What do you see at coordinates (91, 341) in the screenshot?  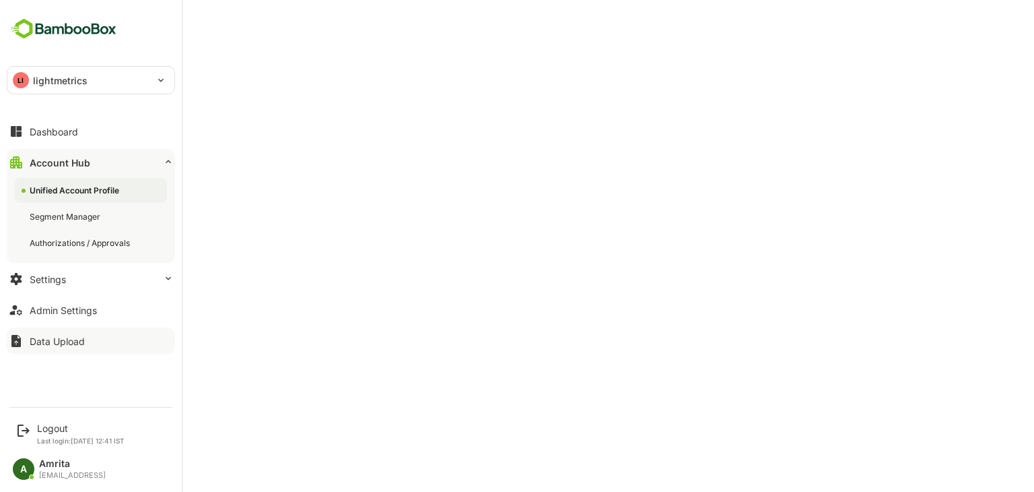 I see `button: Data Upload` at bounding box center [91, 341].